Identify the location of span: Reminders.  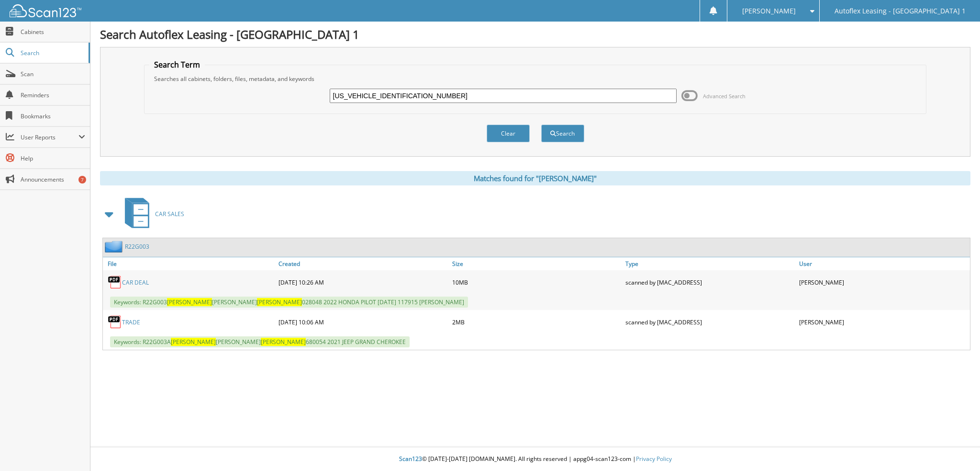
(53, 95).